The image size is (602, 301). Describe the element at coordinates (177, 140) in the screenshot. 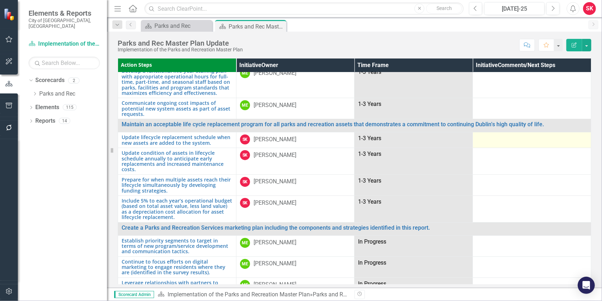

I see `a: Update lifecycle replacement schedule when new assets are added to the system.` at that location.